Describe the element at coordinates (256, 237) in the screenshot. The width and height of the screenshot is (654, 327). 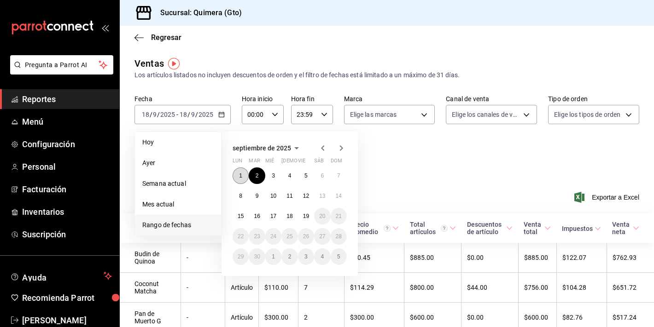
I see `button: 23 de septiembre de 2025` at that location.